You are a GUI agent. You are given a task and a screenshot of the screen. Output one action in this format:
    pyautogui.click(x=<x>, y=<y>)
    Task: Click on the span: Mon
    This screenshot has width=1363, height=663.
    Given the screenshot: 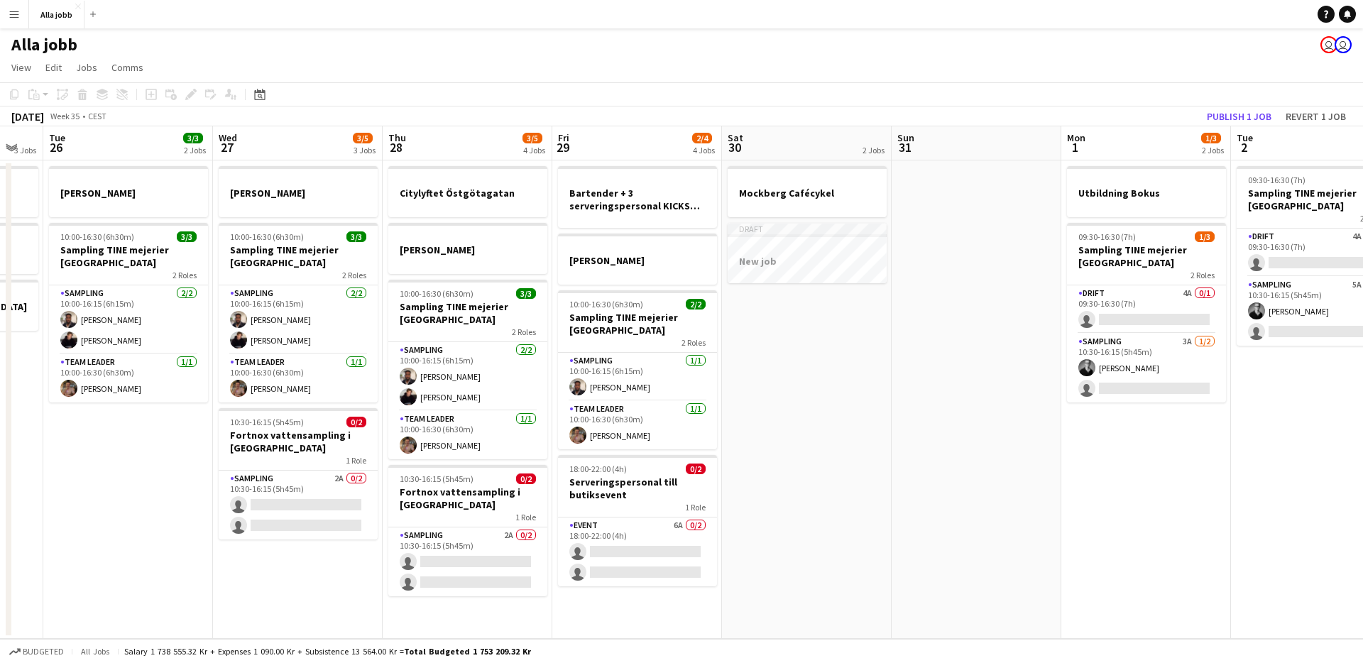 What is the action you would take?
    pyautogui.click(x=1076, y=138)
    